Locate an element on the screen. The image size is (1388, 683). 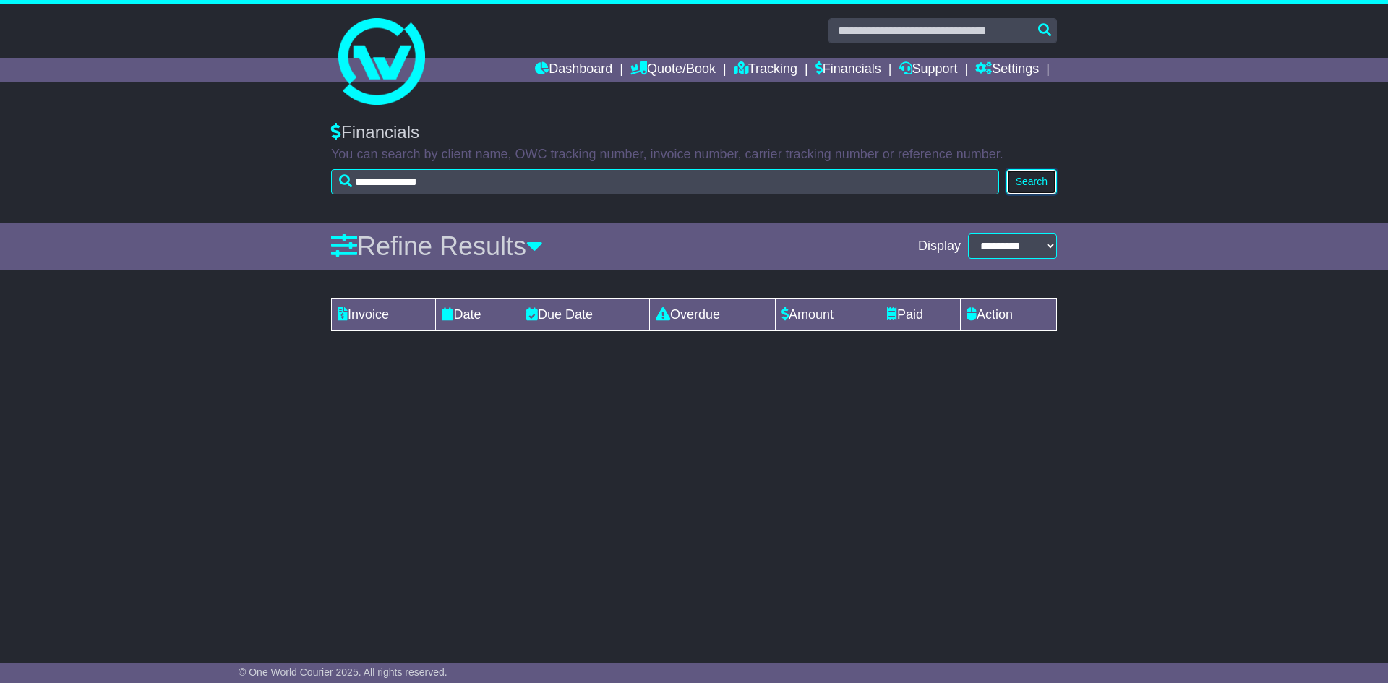
a: Refine Results is located at coordinates (437, 246).